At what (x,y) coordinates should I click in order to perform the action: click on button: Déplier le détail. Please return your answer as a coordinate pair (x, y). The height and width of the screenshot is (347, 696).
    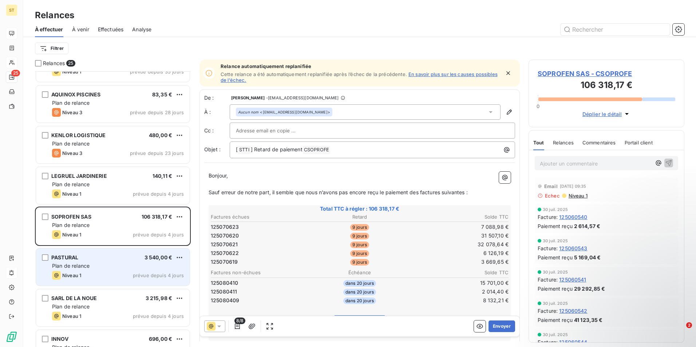
    Looking at the image, I should click on (606, 114).